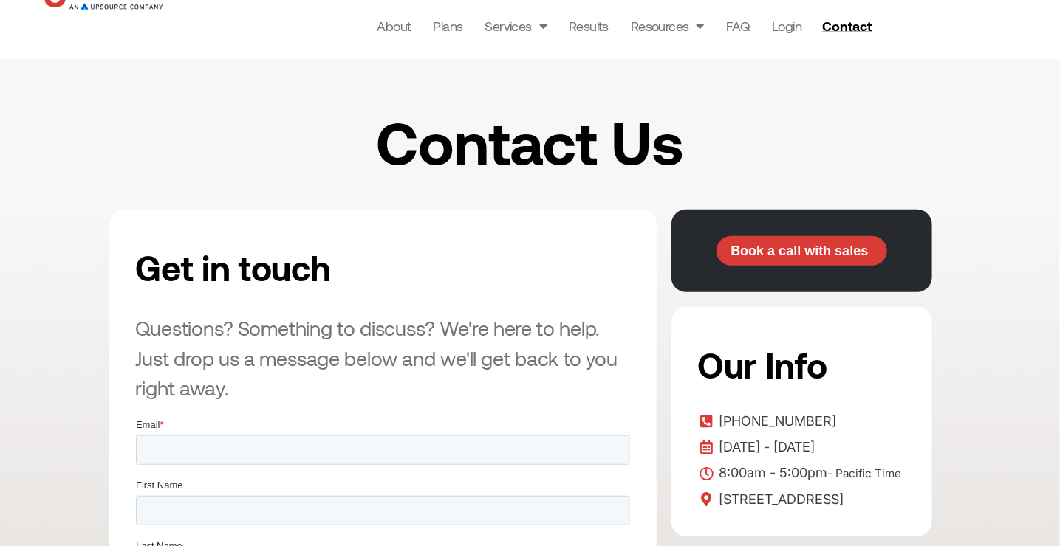 Image resolution: width=1060 pixels, height=546 pixels. What do you see at coordinates (589, 26) in the screenshot?
I see `nav: Menu` at bounding box center [589, 26].